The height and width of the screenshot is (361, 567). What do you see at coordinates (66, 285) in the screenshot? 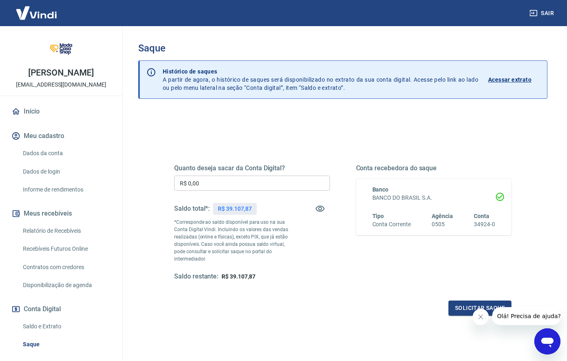
I see `a: Disponibilização de agenda` at bounding box center [66, 285].